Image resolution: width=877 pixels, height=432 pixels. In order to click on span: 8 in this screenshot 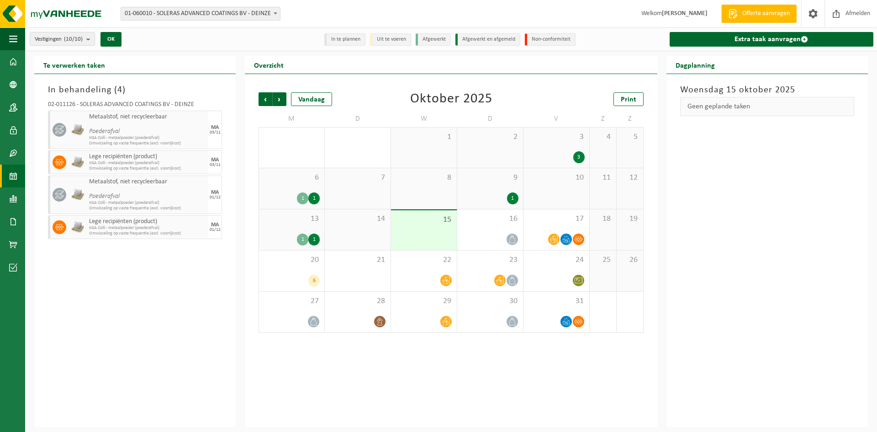, I will do `click(424, 178)`.